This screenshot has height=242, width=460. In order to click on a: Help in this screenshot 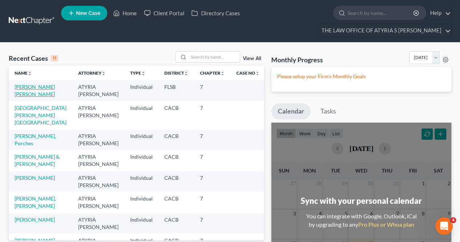, I will do `click(438, 13)`.